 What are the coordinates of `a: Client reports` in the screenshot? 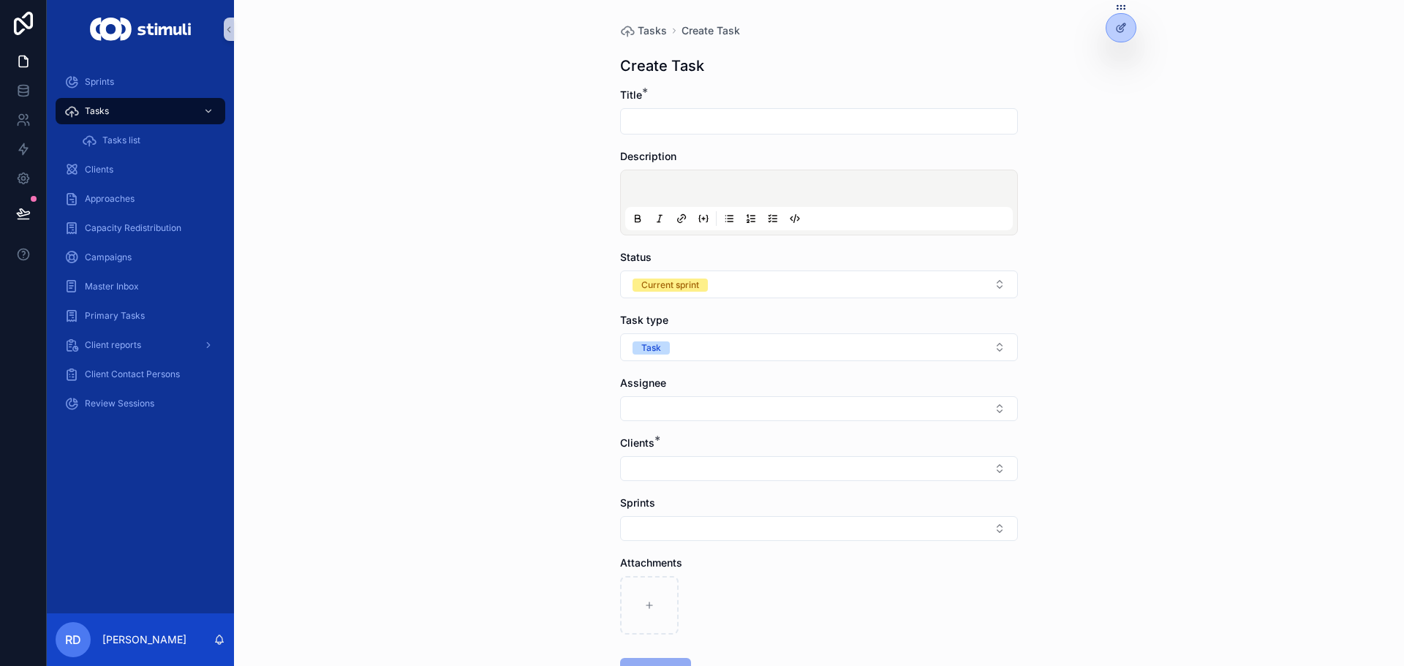 It's located at (140, 345).